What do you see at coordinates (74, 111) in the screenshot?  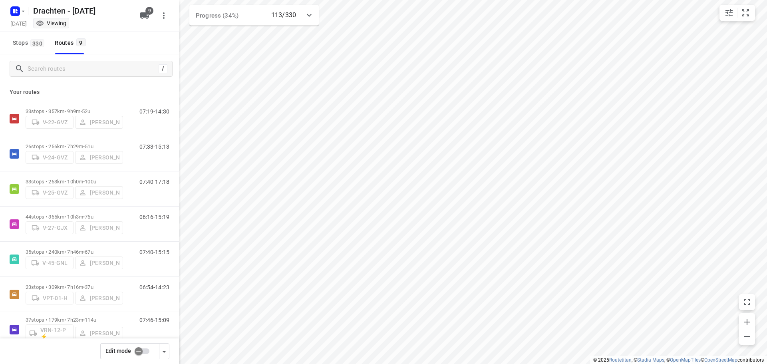 I see `p: 33 stops • 357km • 9h9m` at bounding box center [74, 111].